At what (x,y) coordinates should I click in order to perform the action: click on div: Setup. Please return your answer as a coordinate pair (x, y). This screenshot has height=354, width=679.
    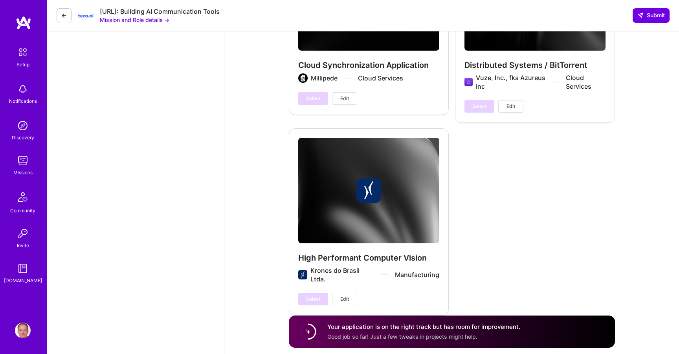
    Looking at the image, I should click on (23, 64).